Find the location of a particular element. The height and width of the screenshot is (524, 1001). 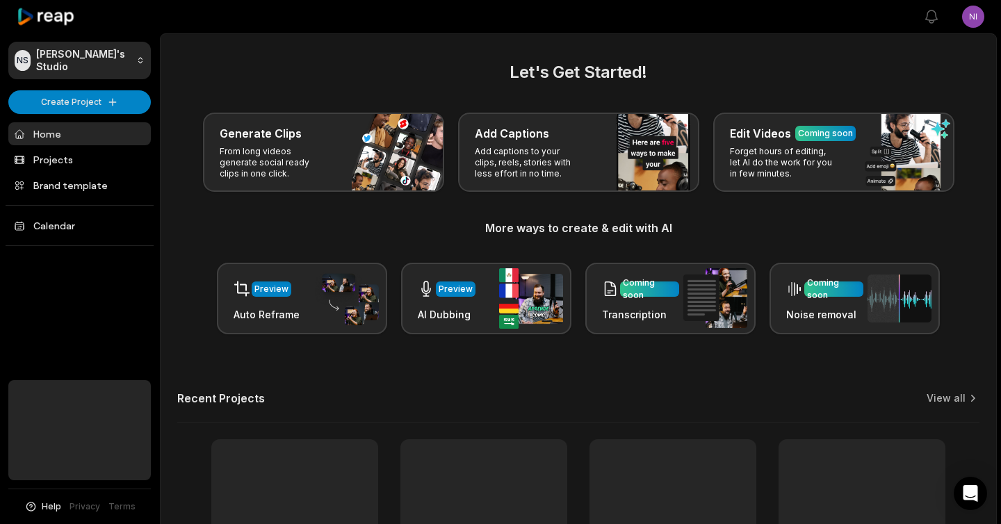

span: Help is located at coordinates (51, 507).